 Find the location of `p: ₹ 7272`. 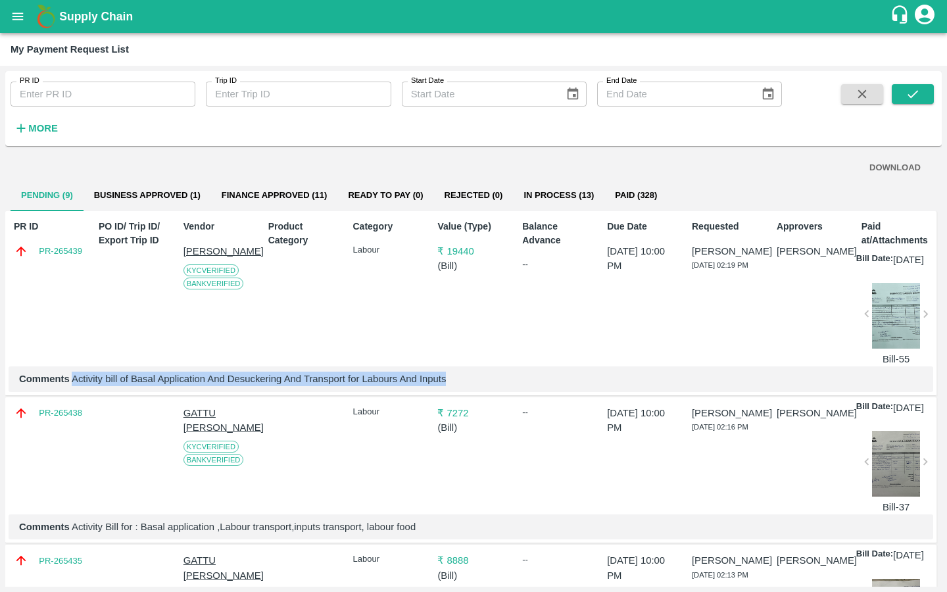

p: ₹ 7272 is located at coordinates (473, 413).